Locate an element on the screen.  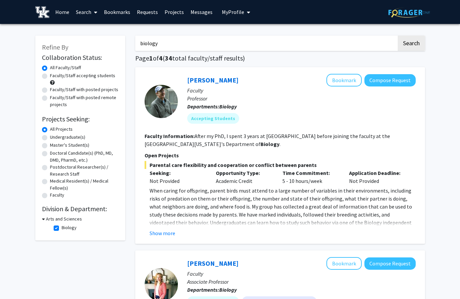
p: Professor is located at coordinates (301, 99).